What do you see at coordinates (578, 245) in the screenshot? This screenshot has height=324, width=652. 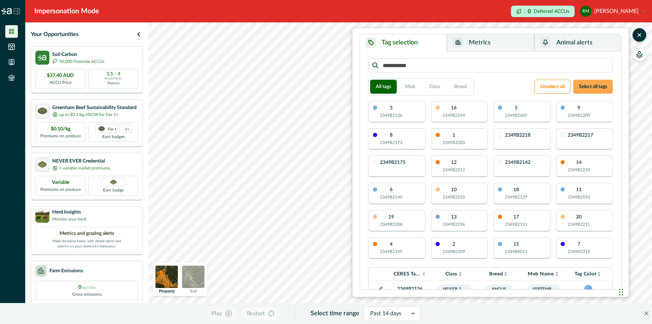 I see `p: 7` at bounding box center [578, 245].